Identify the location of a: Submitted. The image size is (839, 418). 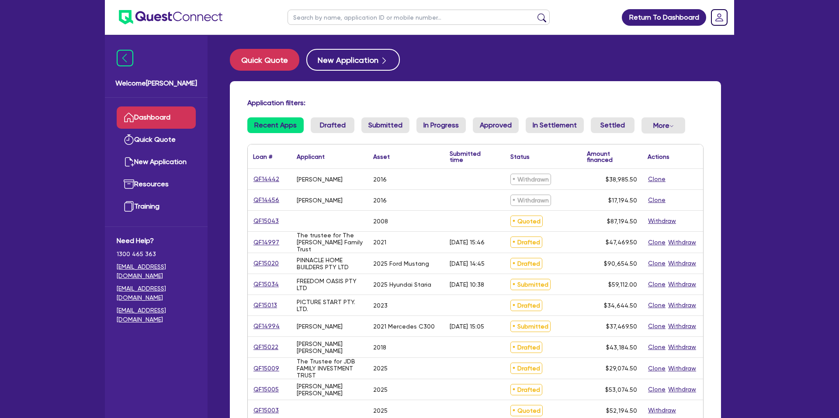
(385, 125).